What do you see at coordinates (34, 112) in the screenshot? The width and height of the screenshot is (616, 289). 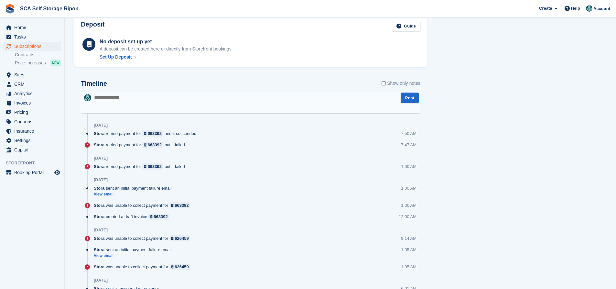 I see `span: Pricing` at bounding box center [34, 112].